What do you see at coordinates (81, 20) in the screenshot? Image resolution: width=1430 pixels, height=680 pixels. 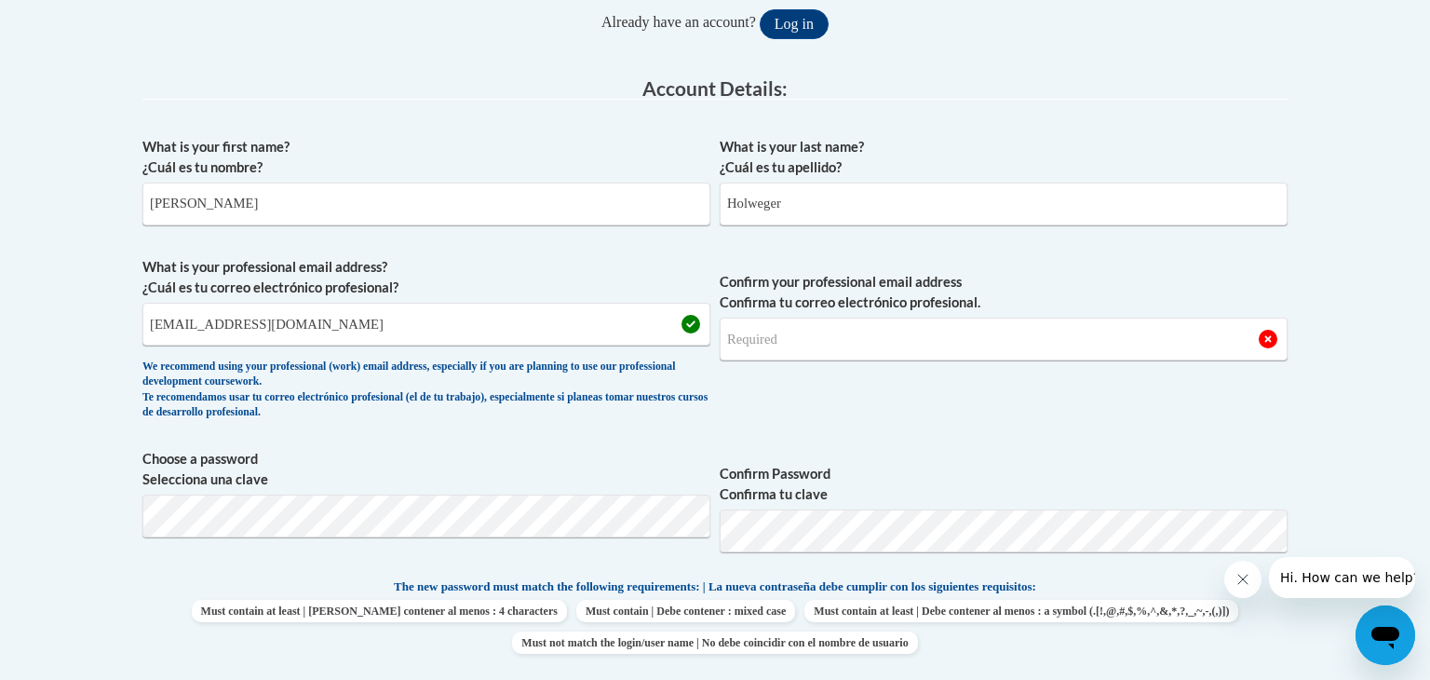 I see `span: Hi. How can we help?` at bounding box center [81, 20].